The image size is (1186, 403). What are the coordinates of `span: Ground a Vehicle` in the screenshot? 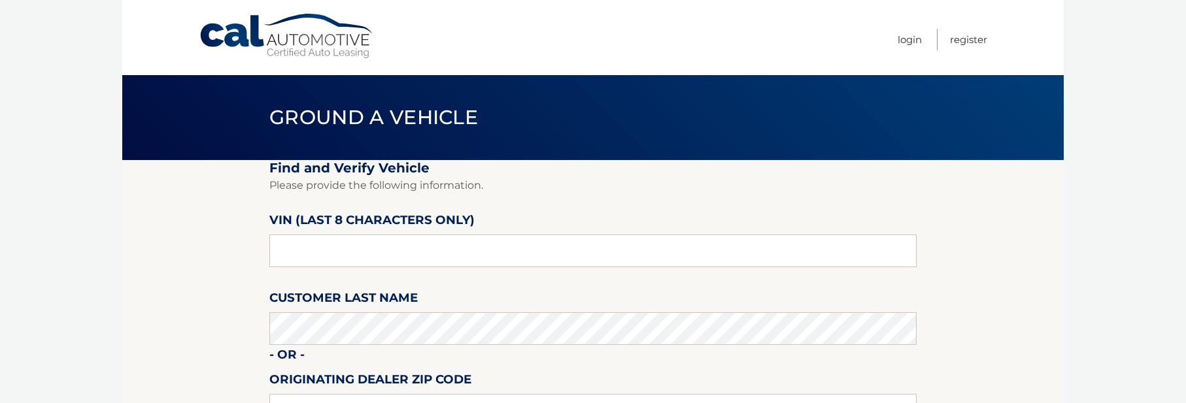 It's located at (373, 117).